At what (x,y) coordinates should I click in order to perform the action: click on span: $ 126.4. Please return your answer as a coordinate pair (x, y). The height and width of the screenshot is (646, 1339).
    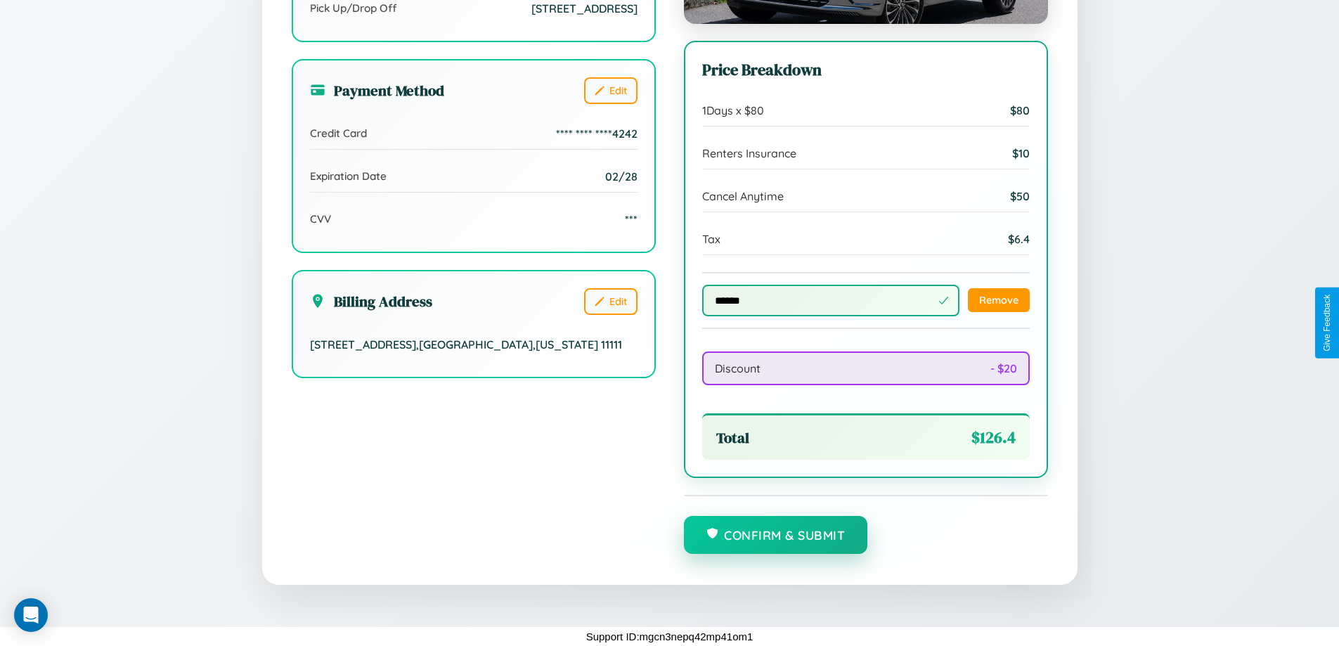
    Looking at the image, I should click on (993, 437).